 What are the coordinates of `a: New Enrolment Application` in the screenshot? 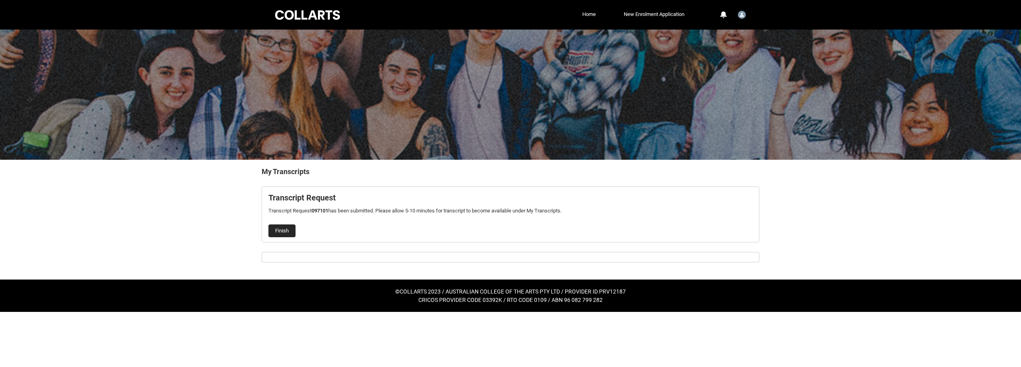 It's located at (654, 14).